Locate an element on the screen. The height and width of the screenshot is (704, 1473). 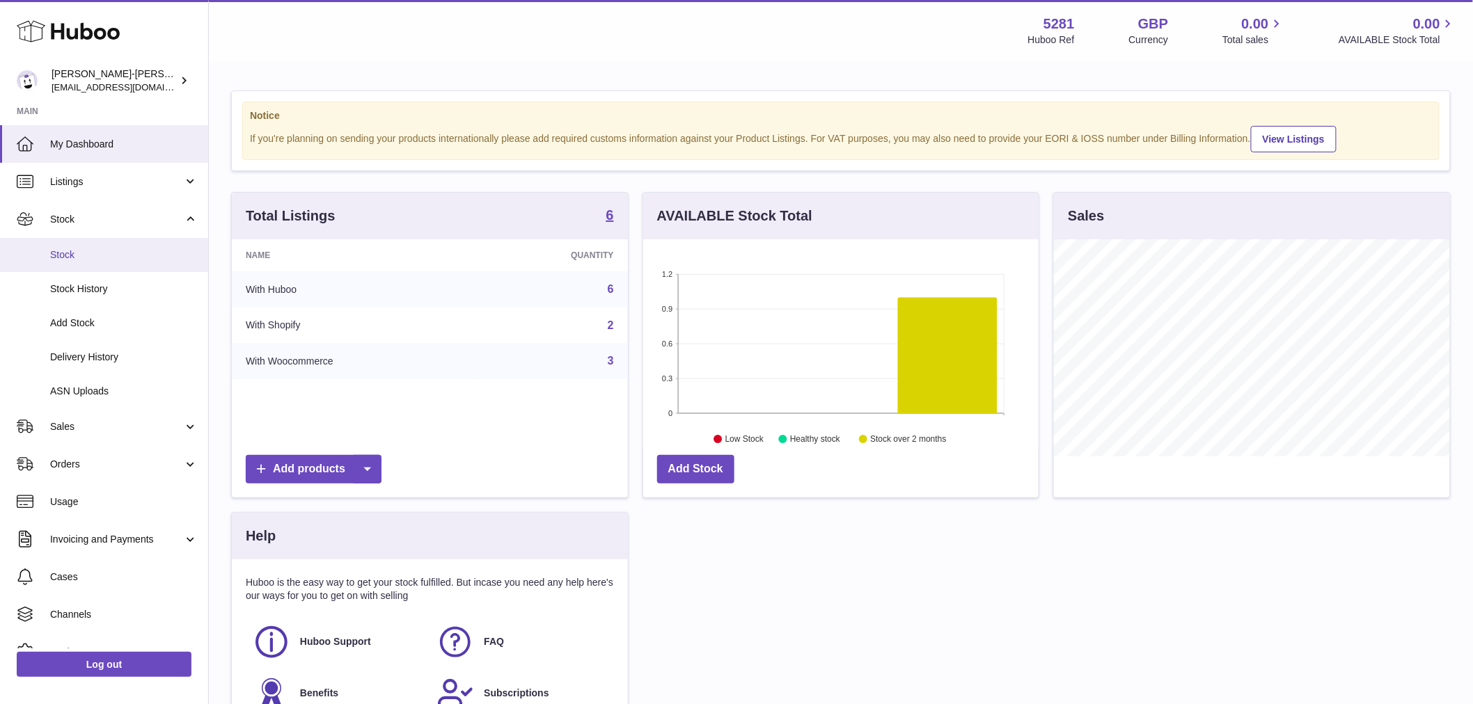
span: Settings is located at coordinates (124, 652).